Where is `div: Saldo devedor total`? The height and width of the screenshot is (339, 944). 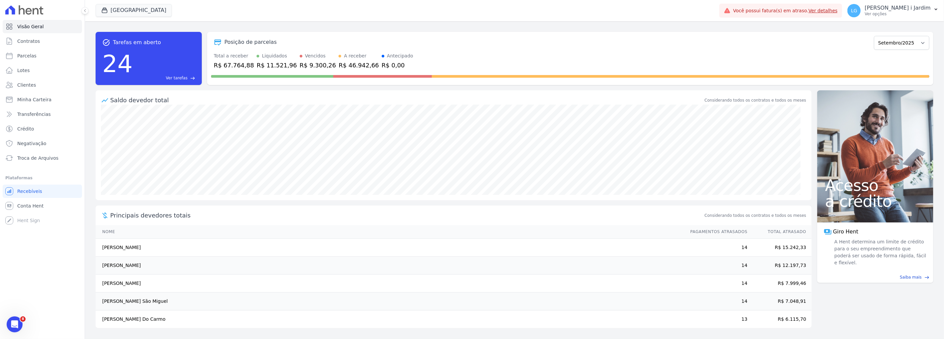 div: Saldo devedor total is located at coordinates (406, 100).